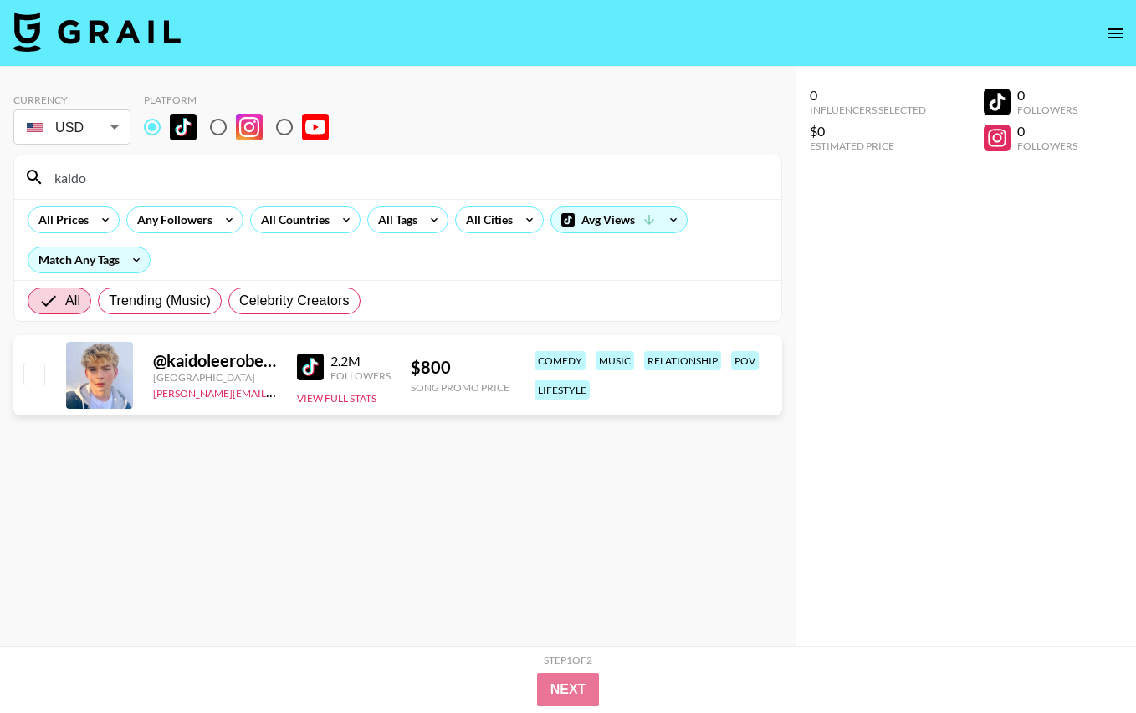 The height and width of the screenshot is (713, 1136). I want to click on div: Step 1 of 2, so click(568, 660).